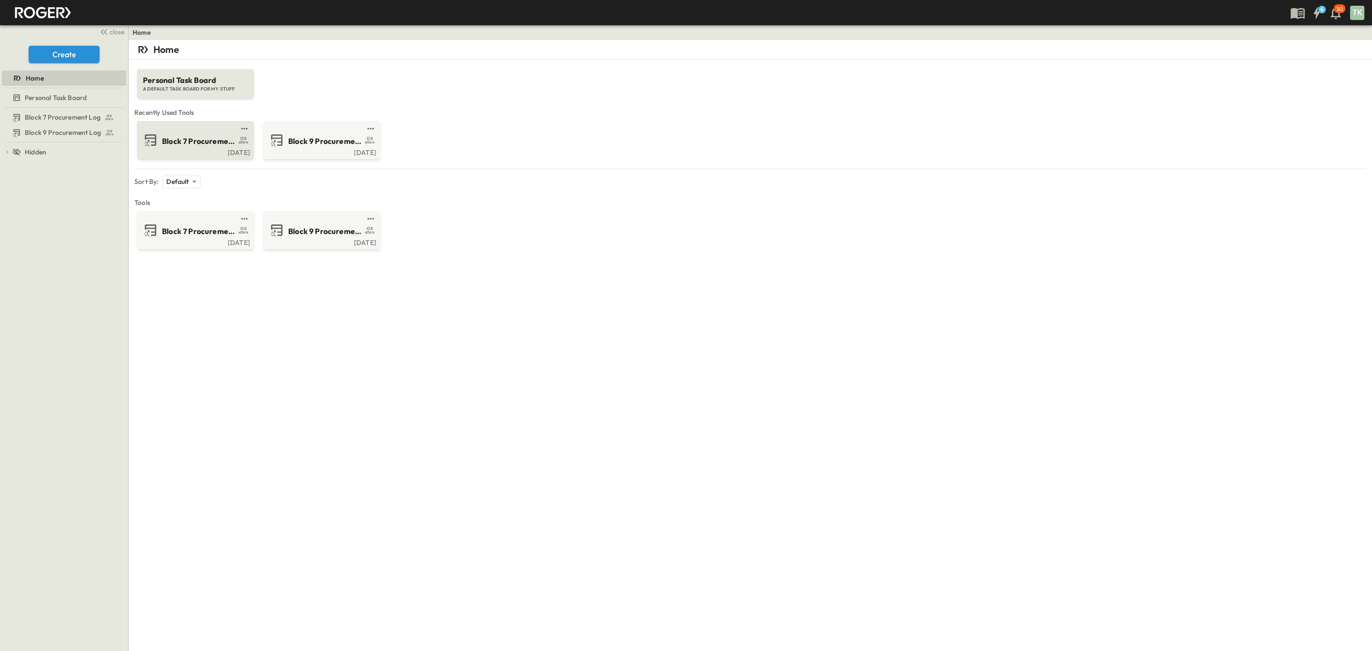 Image resolution: width=1372 pixels, height=651 pixels. Describe the element at coordinates (146, 181) in the screenshot. I see `p: Sort By:` at that location.